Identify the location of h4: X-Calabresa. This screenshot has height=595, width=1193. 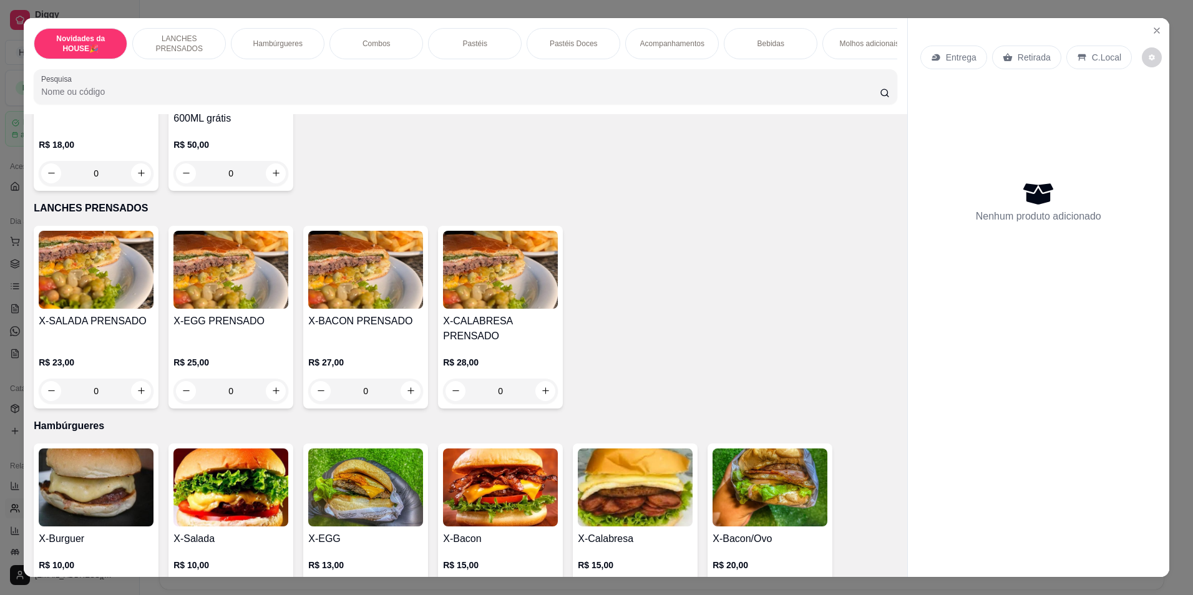
(635, 539).